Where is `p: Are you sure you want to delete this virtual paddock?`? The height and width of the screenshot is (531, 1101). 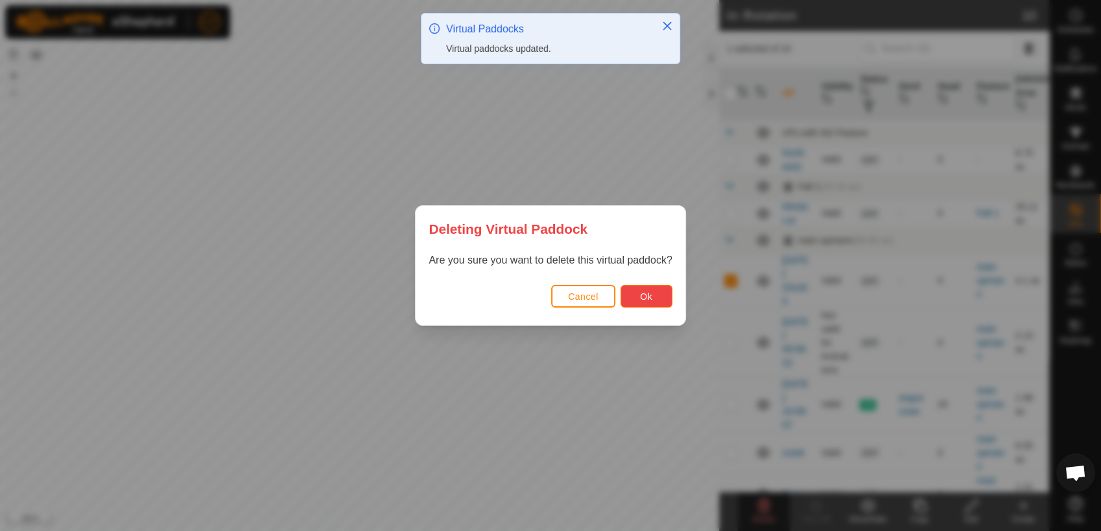 p: Are you sure you want to delete this virtual paddock? is located at coordinates (550, 261).